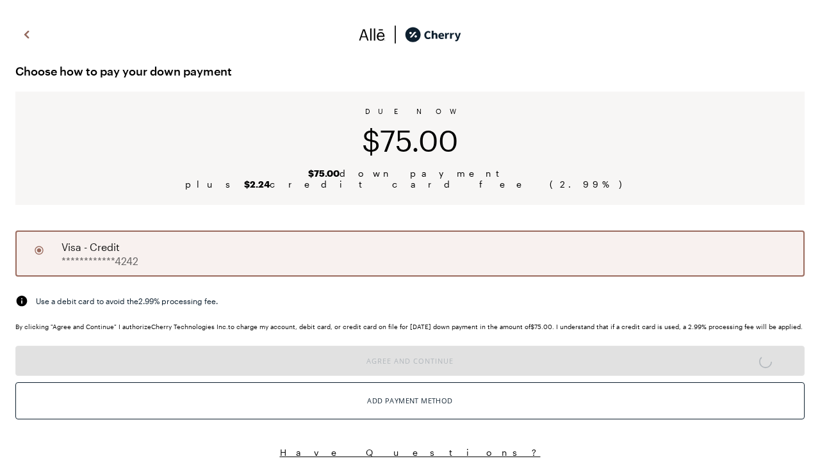 Image resolution: width=820 pixels, height=461 pixels. I want to click on div: By clicking "Agree and Continue" I authorize Cherry Technologies Inc. to charge my account, debit..., so click(410, 327).